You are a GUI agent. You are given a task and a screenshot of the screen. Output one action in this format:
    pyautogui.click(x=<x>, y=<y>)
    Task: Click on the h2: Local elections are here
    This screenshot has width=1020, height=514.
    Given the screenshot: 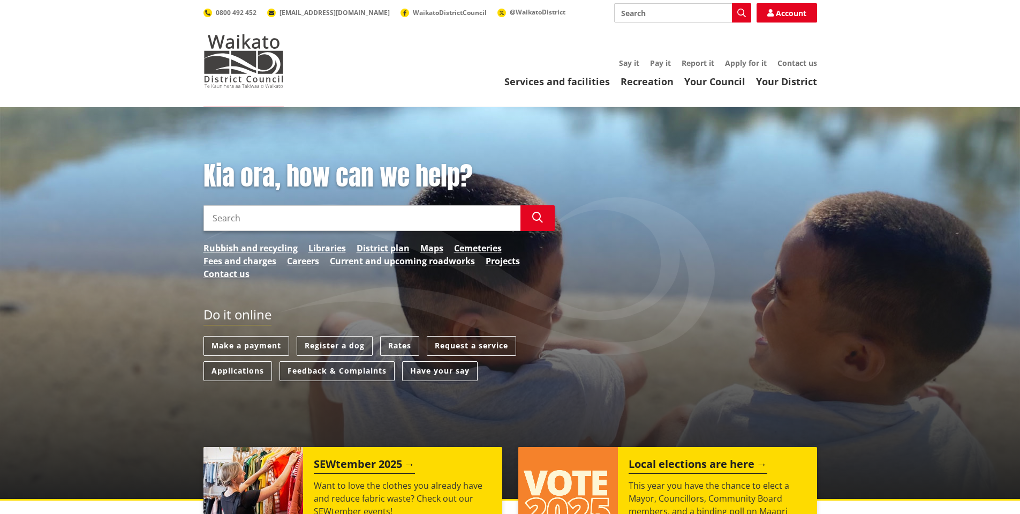 What is the action you would take?
    pyautogui.click(x=698, y=466)
    